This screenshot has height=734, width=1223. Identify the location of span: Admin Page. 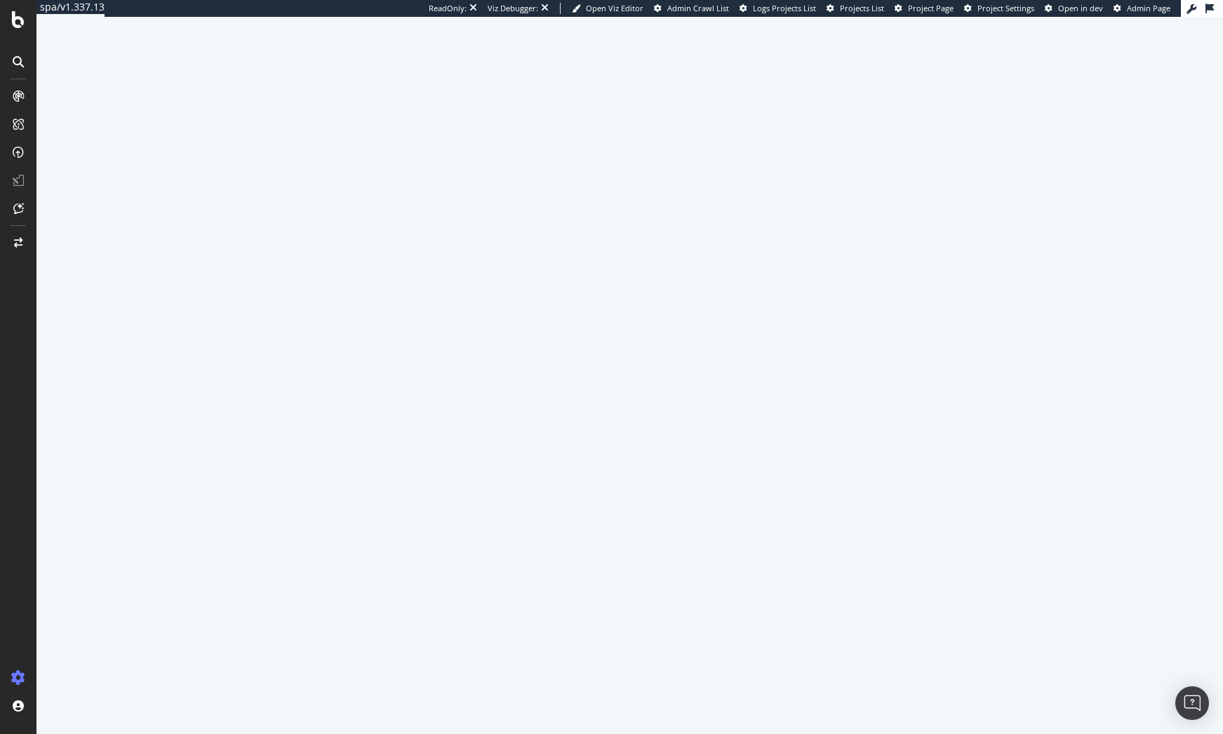
(1149, 8).